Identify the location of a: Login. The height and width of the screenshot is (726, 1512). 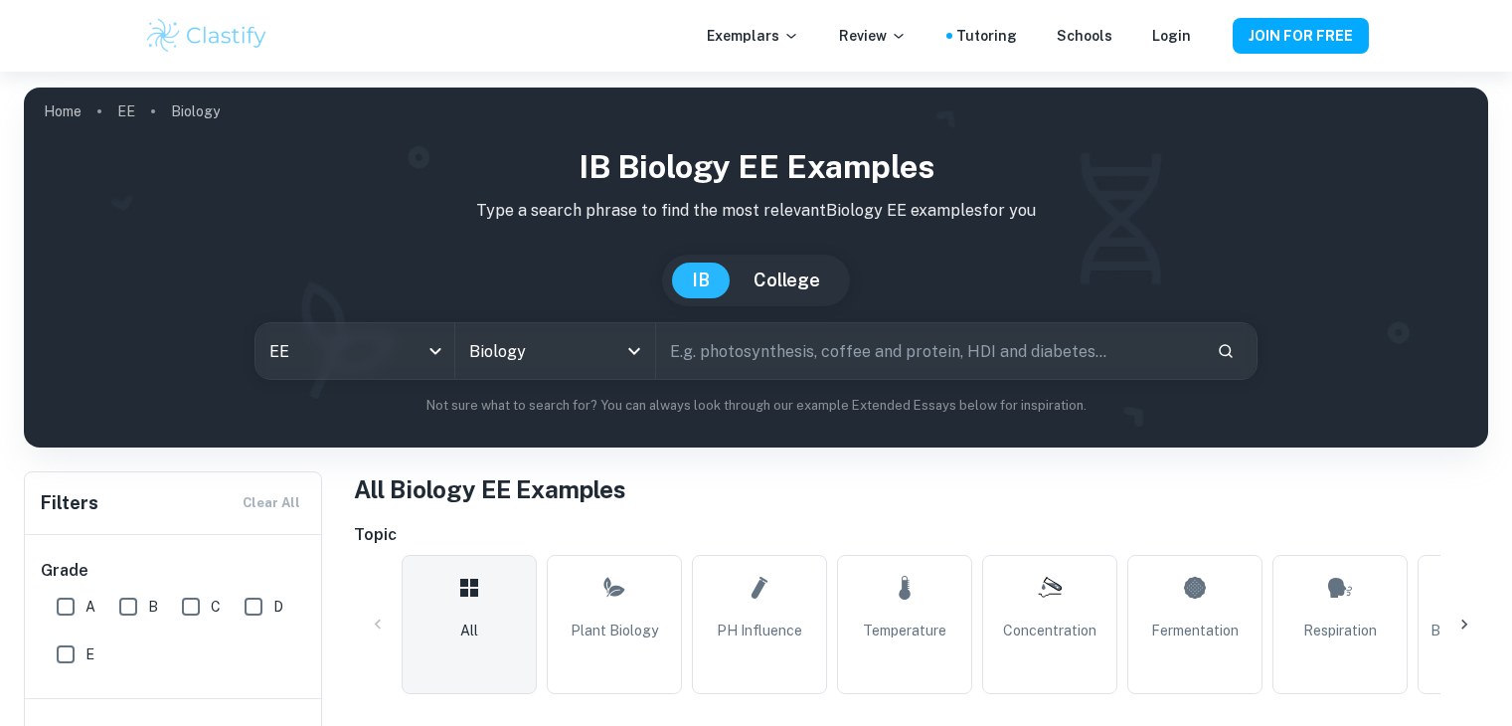
(1171, 36).